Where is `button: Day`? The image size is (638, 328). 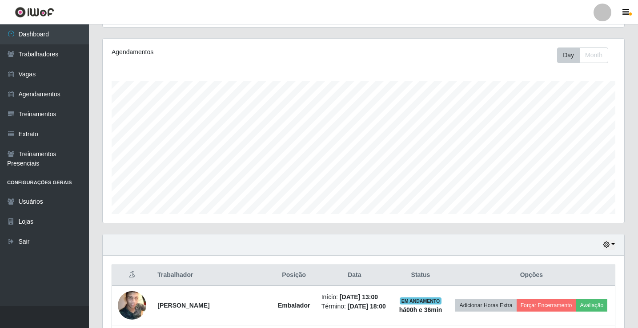 button: Day is located at coordinates (568, 55).